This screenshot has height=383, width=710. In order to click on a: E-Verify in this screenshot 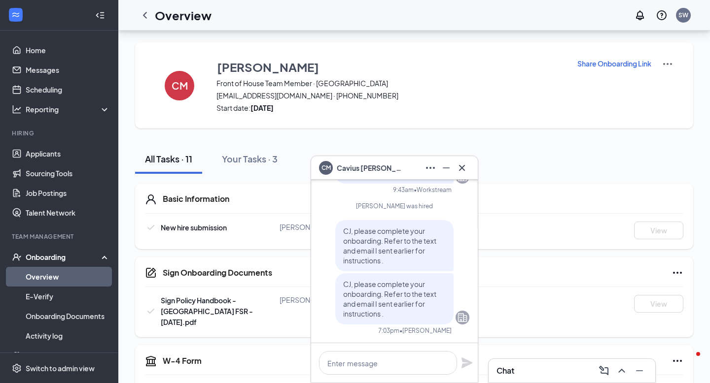, I will do `click(68, 297)`.